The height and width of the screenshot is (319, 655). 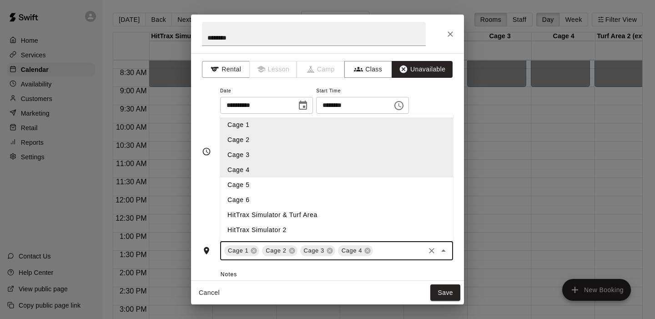 I want to click on li: Cage 4, so click(x=337, y=170).